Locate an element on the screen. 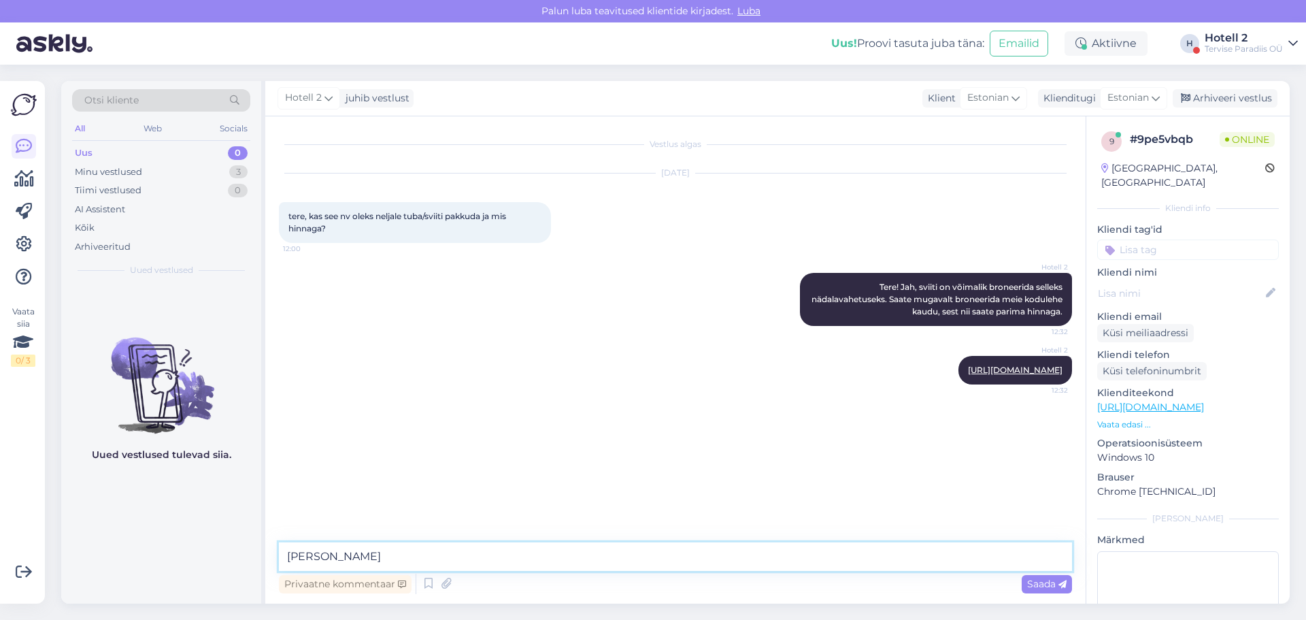  div: # 9pe5vbqb is located at coordinates (1175, 139).